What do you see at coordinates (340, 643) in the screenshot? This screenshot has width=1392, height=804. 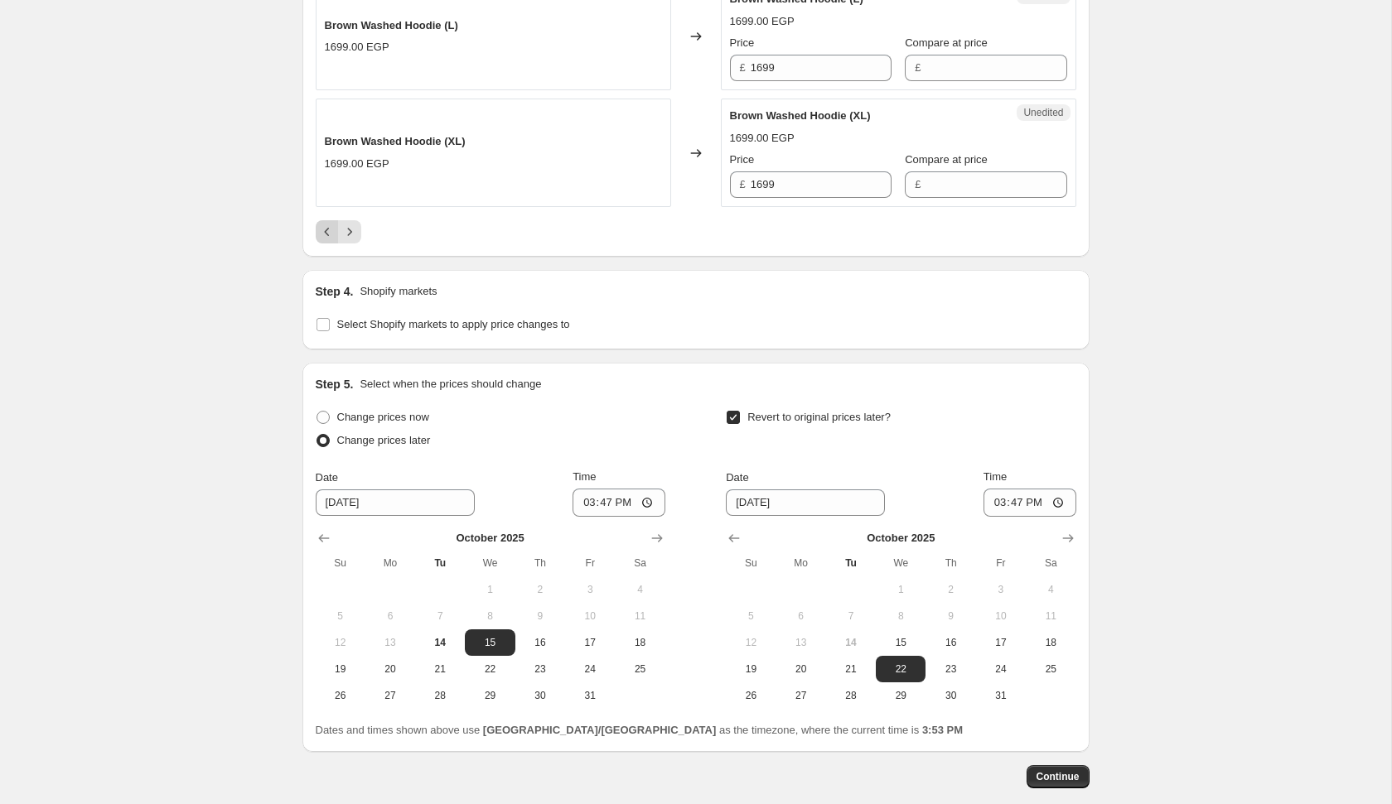 I see `button: Sunday October 12 2025` at bounding box center [340, 643].